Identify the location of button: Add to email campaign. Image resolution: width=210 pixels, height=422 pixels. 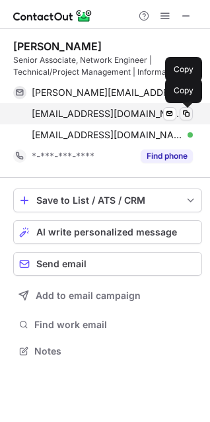
(108, 295).